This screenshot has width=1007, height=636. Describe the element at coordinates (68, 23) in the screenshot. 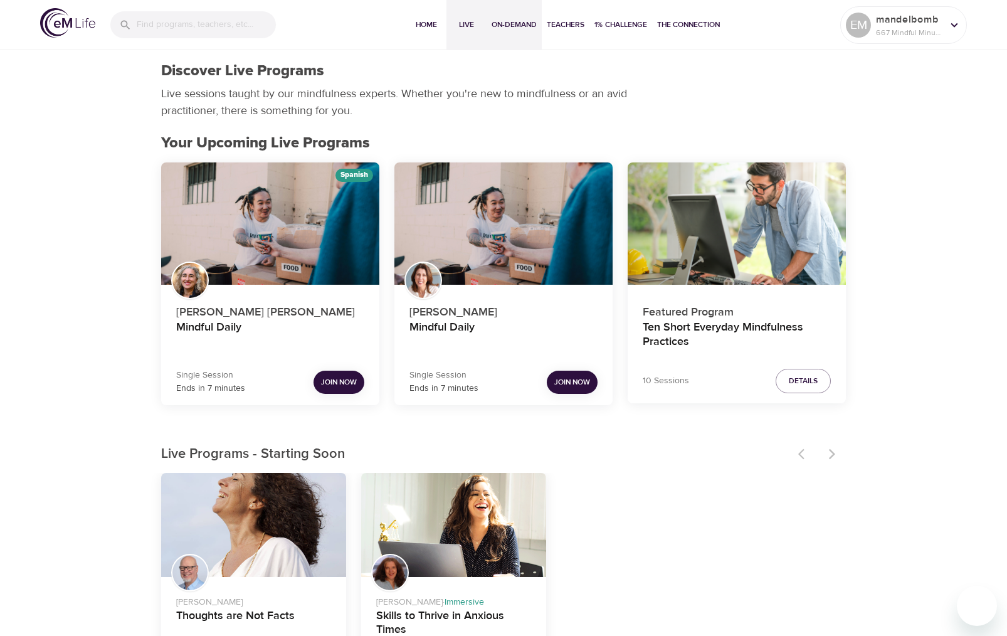

I see `img: logo` at that location.